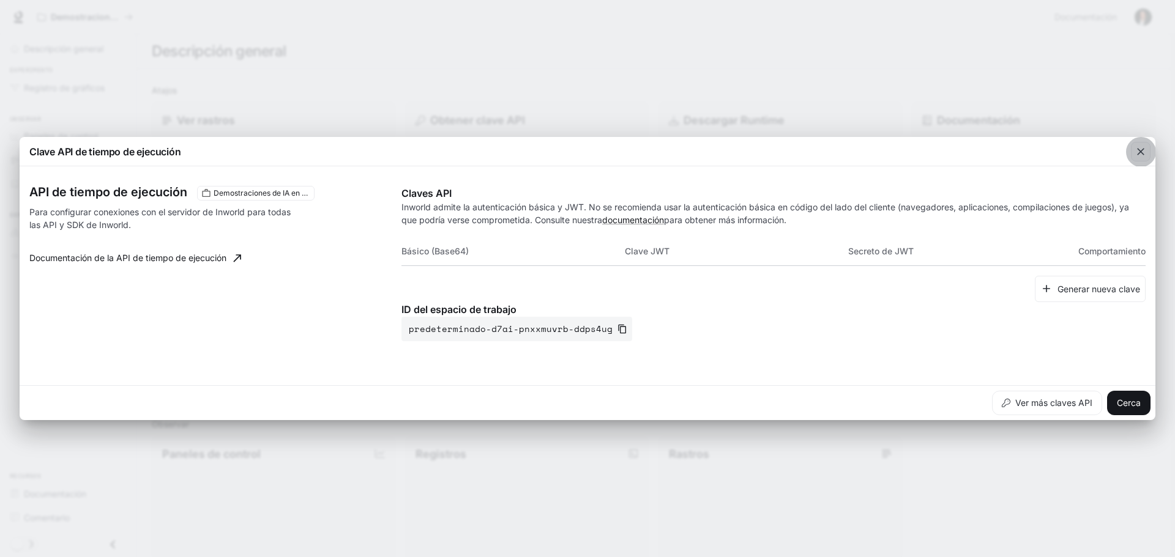 Image resolution: width=1175 pixels, height=557 pixels. Describe the element at coordinates (765, 214) in the screenshot. I see `font: Inworld admite la autenticación básica y JWT. No se recomienda usar la autenticación básica en có...` at that location.